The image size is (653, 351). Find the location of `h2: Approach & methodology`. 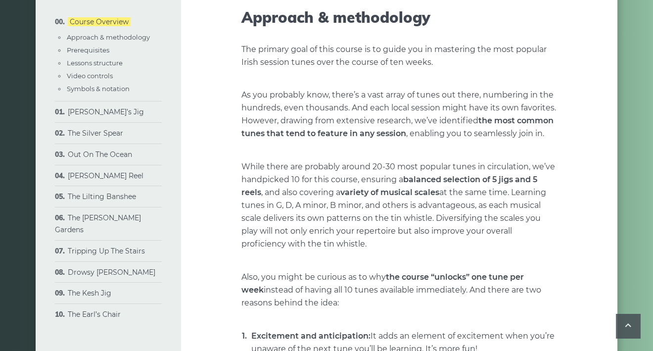

h2: Approach & methodology is located at coordinates (399, 17).